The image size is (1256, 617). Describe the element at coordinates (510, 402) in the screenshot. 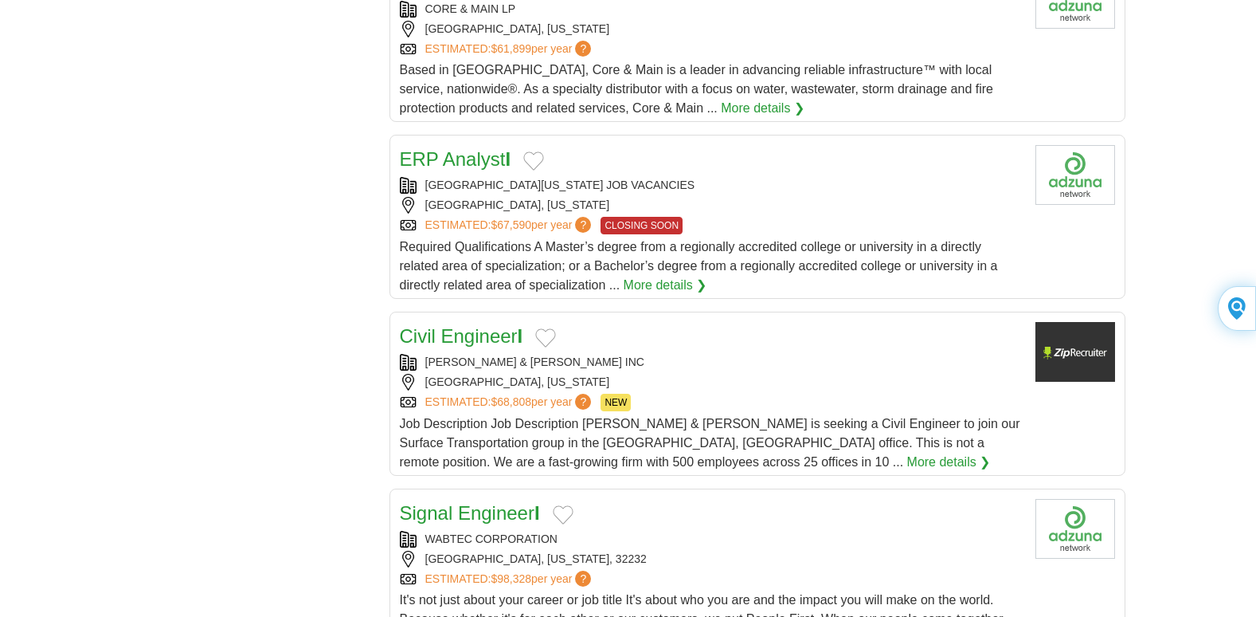

I see `a: ESTIMATED:$68,808per year?` at that location.